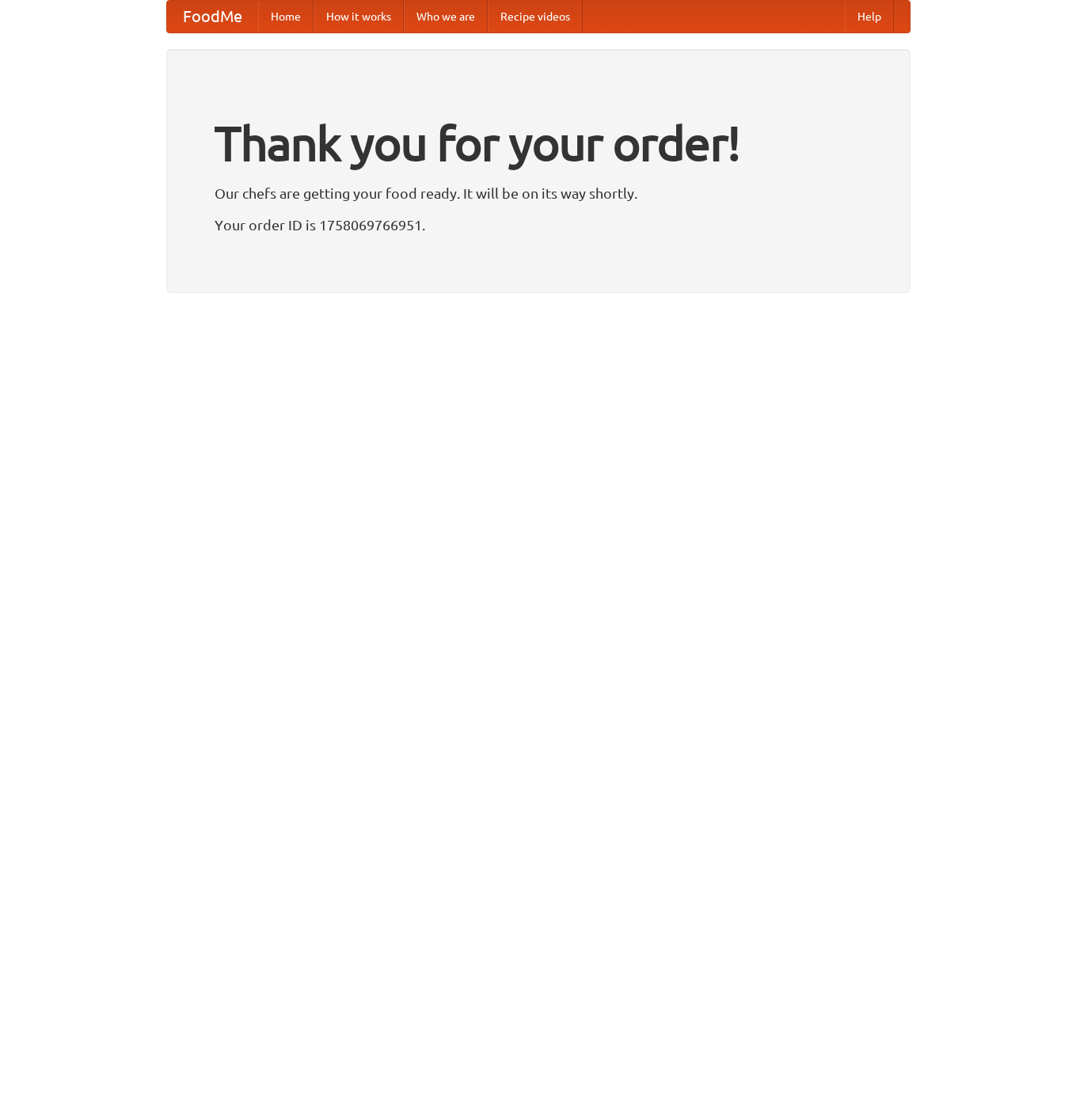 This screenshot has width=1076, height=1120. What do you see at coordinates (359, 17) in the screenshot?
I see `a: How it works` at bounding box center [359, 17].